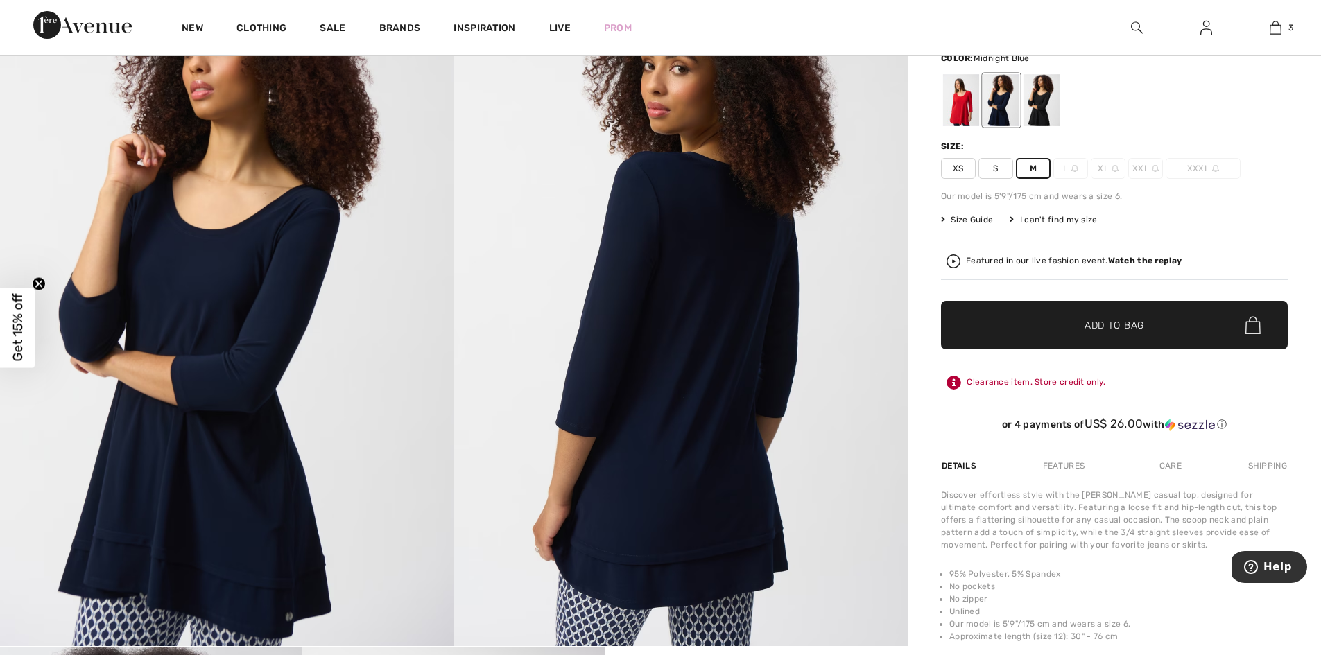 The height and width of the screenshot is (655, 1321). What do you see at coordinates (1118, 612) in the screenshot?
I see `li: Unlined` at bounding box center [1118, 612].